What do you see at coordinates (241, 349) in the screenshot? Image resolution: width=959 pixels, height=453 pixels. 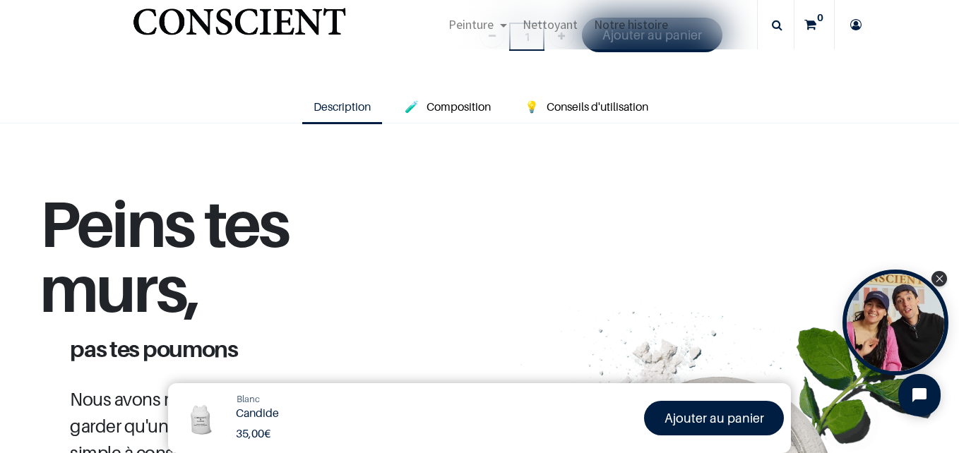 I see `h1: pas tes poumons` at bounding box center [241, 349].